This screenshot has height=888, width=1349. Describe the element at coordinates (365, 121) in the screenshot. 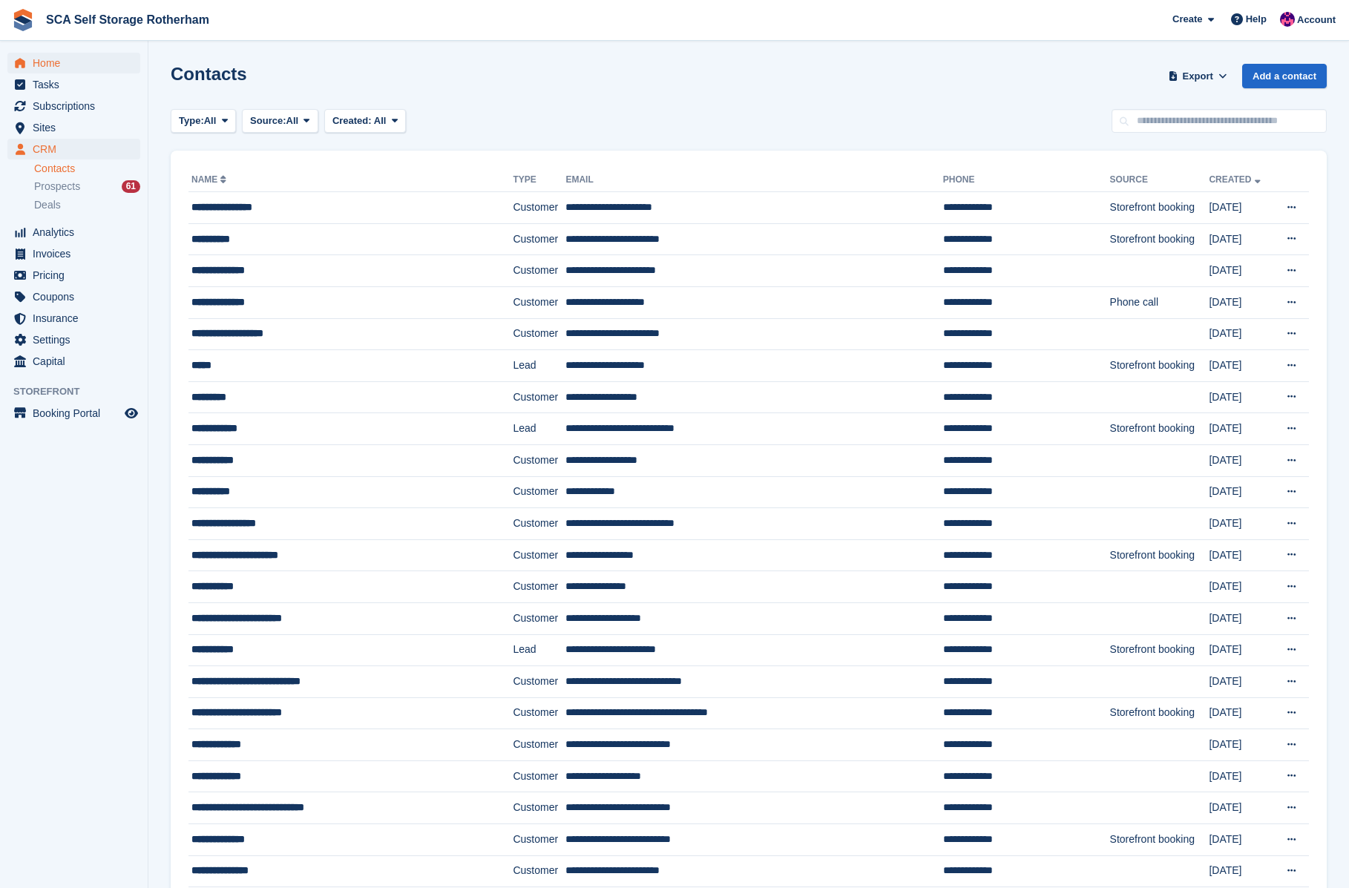

I see `button: Created: All` at that location.